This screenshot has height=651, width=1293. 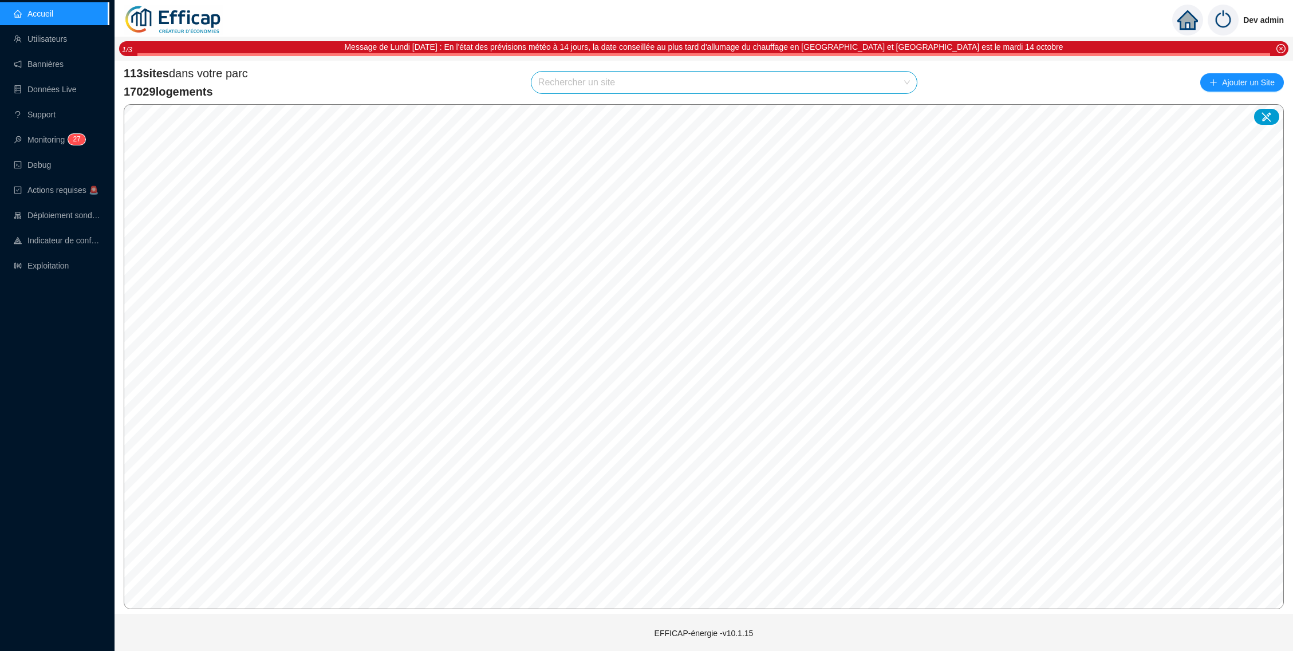 I want to click on span: Actions requises 🚨, so click(x=63, y=190).